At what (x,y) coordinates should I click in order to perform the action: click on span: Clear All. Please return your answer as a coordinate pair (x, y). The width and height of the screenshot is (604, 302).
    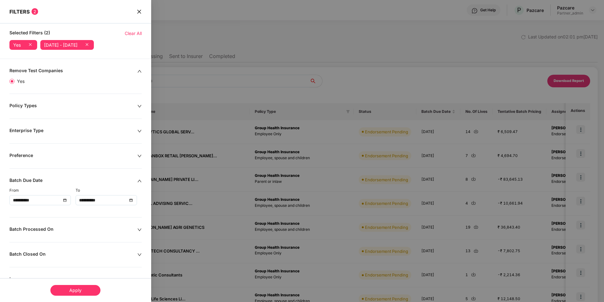
    Looking at the image, I should click on (133, 33).